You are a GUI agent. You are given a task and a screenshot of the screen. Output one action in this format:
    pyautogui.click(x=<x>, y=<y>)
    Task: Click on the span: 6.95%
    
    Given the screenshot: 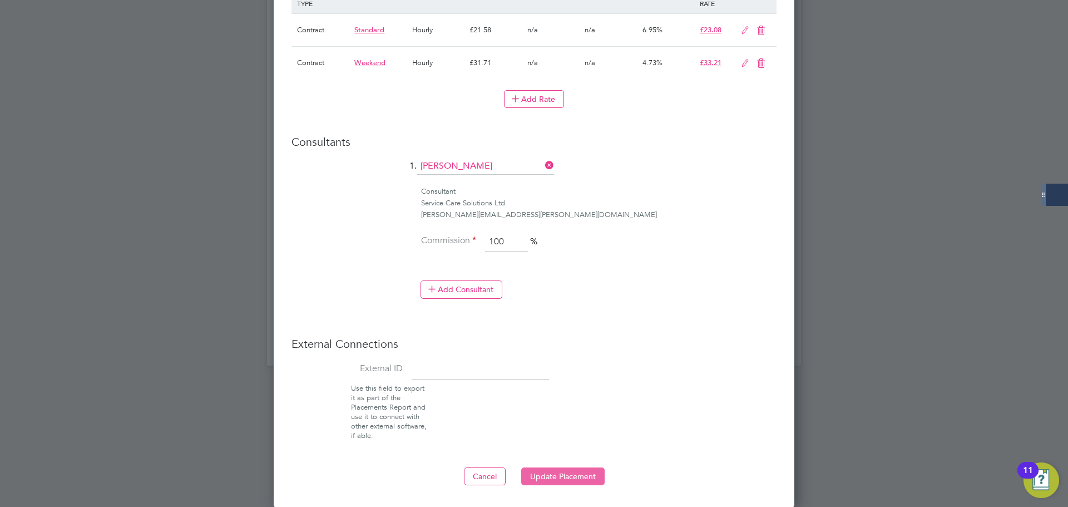 What is the action you would take?
    pyautogui.click(x=653, y=29)
    